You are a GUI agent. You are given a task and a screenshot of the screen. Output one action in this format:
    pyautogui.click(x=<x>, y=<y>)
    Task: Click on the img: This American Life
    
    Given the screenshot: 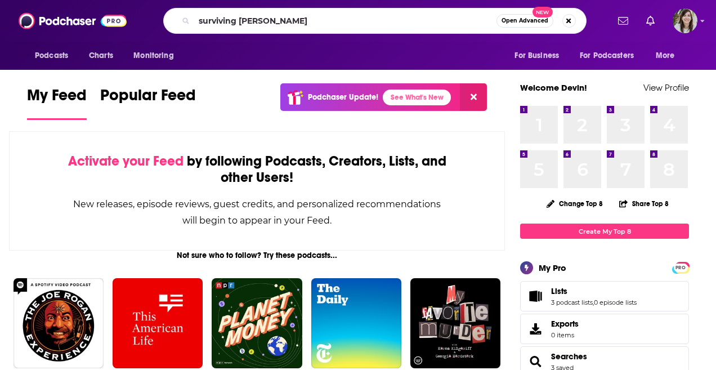 What is the action you would take?
    pyautogui.click(x=158, y=323)
    